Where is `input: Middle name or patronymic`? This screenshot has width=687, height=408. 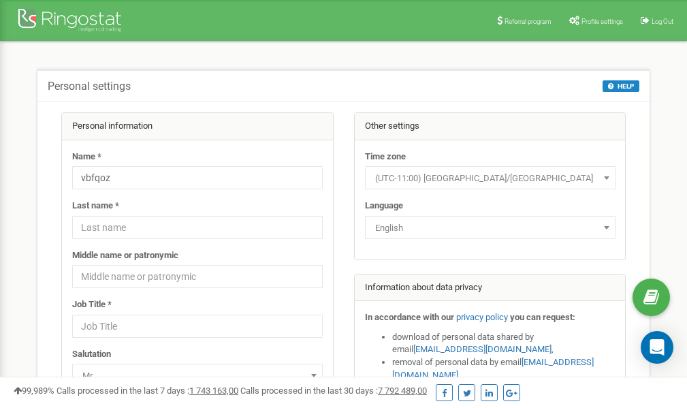 input: Middle name or patronymic is located at coordinates (198, 277).